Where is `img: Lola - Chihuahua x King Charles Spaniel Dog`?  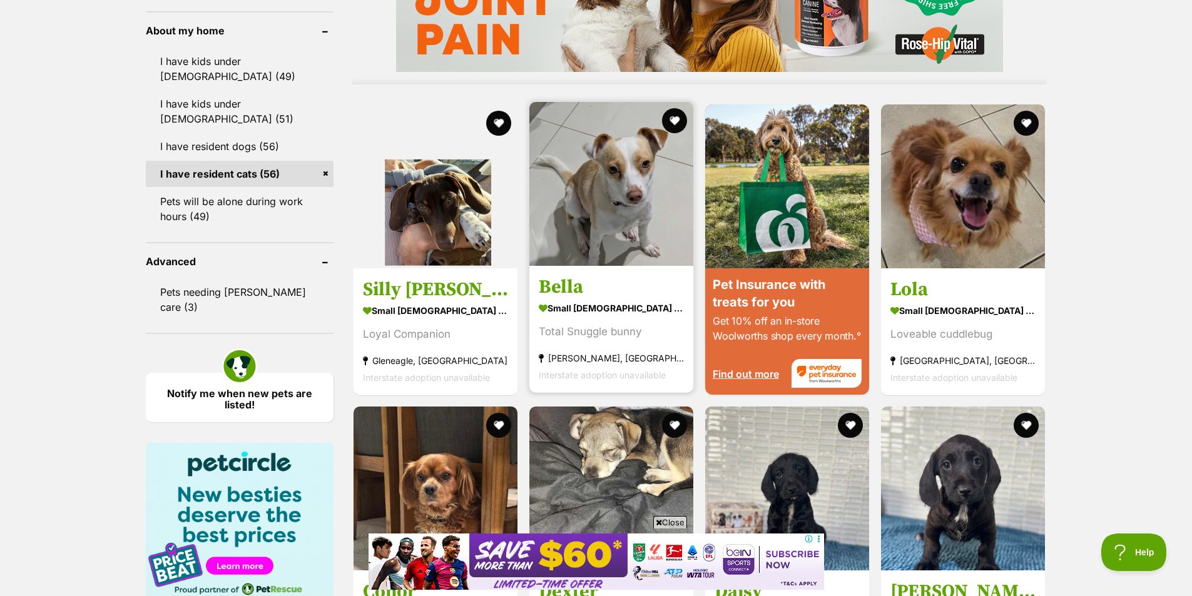
img: Lola - Chihuahua x King Charles Spaniel Dog is located at coordinates (963, 186).